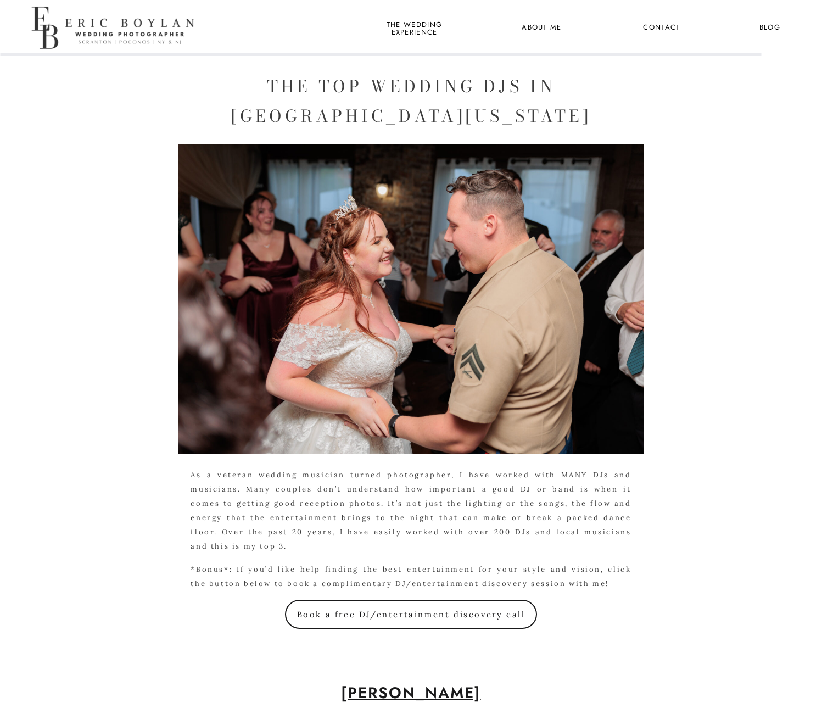 Image resolution: width=822 pixels, height=703 pixels. What do you see at coordinates (662, 28) in the screenshot?
I see `a: Contact` at bounding box center [662, 28].